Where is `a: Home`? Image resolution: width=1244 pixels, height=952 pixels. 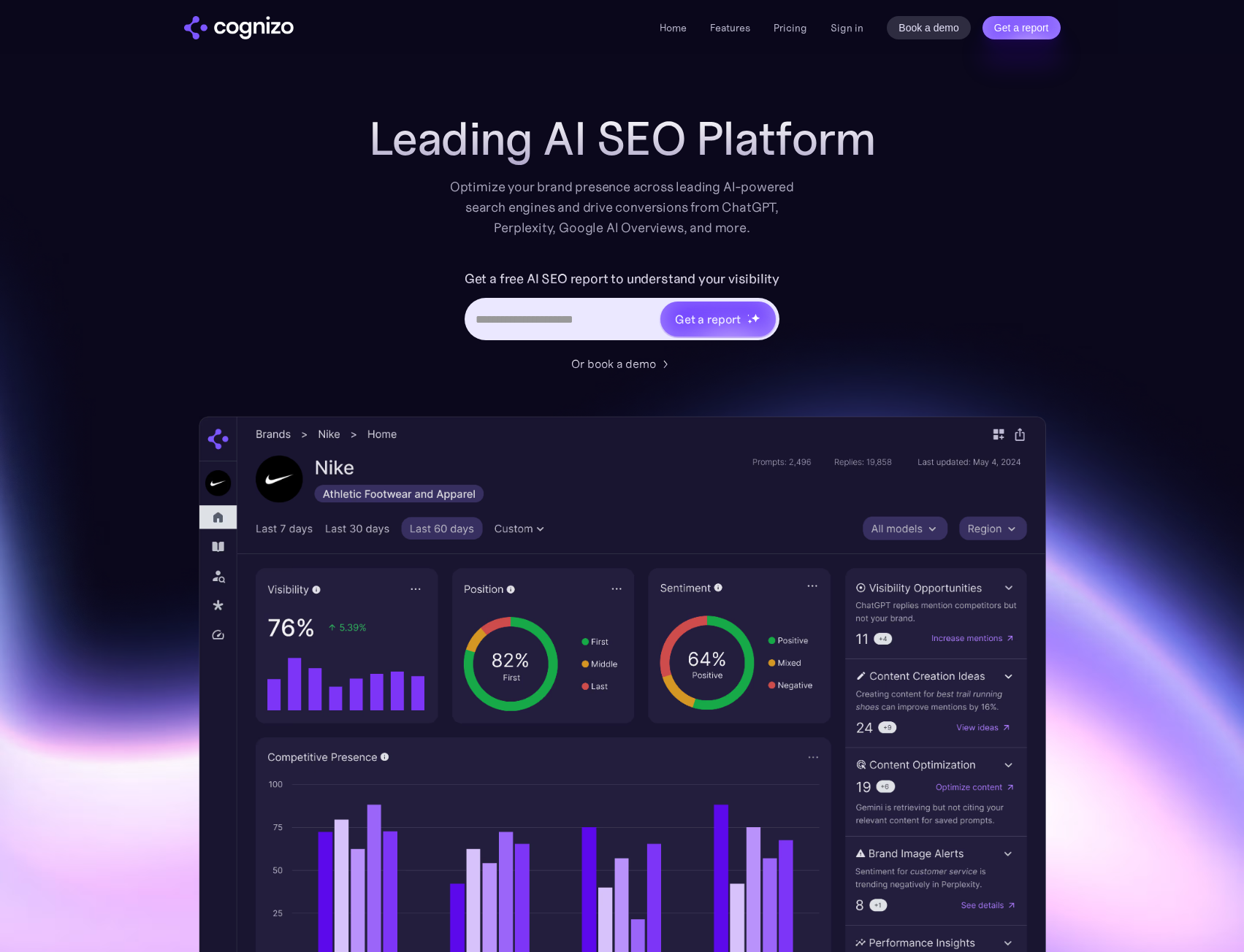
a: Home is located at coordinates (673, 28).